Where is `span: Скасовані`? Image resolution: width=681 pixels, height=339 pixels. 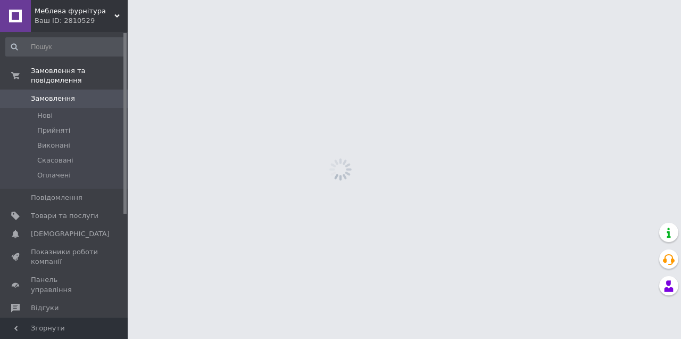 span: Скасовані is located at coordinates (55, 160).